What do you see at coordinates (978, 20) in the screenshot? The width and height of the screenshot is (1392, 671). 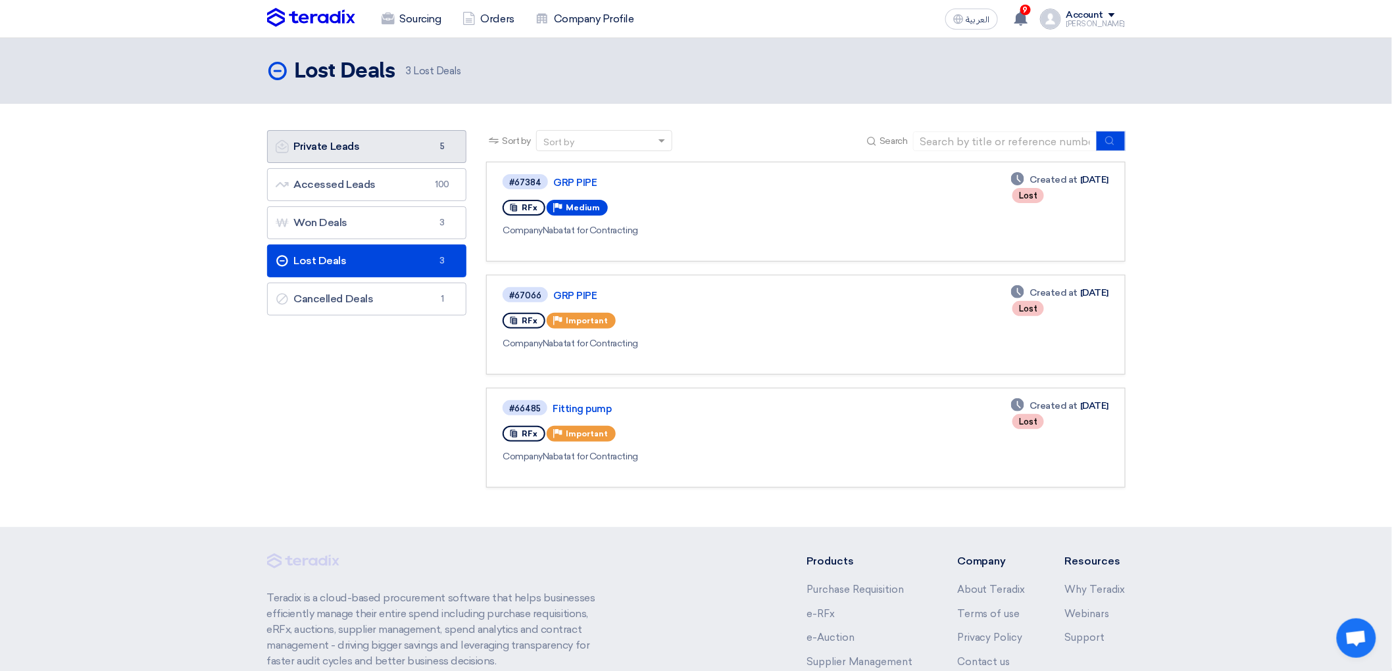 I see `span: العربية` at bounding box center [978, 20].